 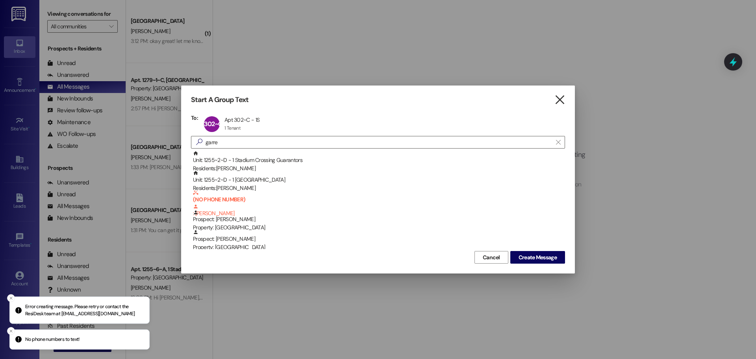 What do you see at coordinates (220, 100) in the screenshot?
I see `h3: Start A Group Text` at bounding box center [220, 100].